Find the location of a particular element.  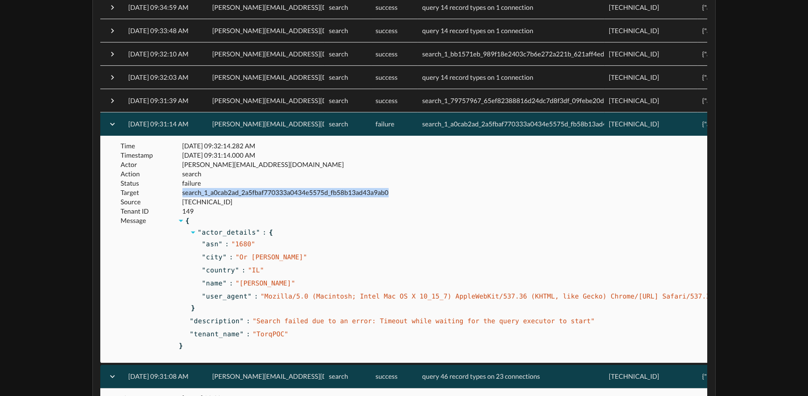

span: query 46 record types on 23 connections is located at coordinates (481, 376).